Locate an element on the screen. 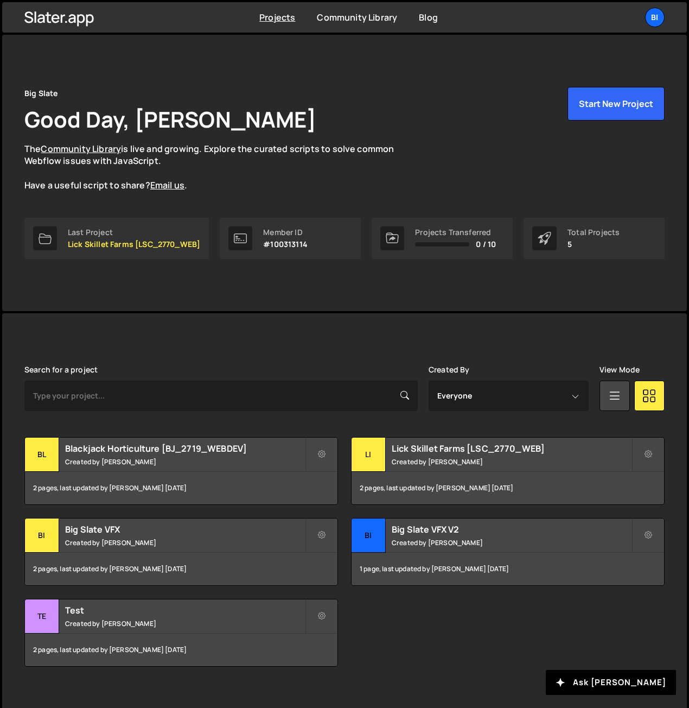 This screenshot has height=708, width=689. div: Te is located at coordinates (42, 616).